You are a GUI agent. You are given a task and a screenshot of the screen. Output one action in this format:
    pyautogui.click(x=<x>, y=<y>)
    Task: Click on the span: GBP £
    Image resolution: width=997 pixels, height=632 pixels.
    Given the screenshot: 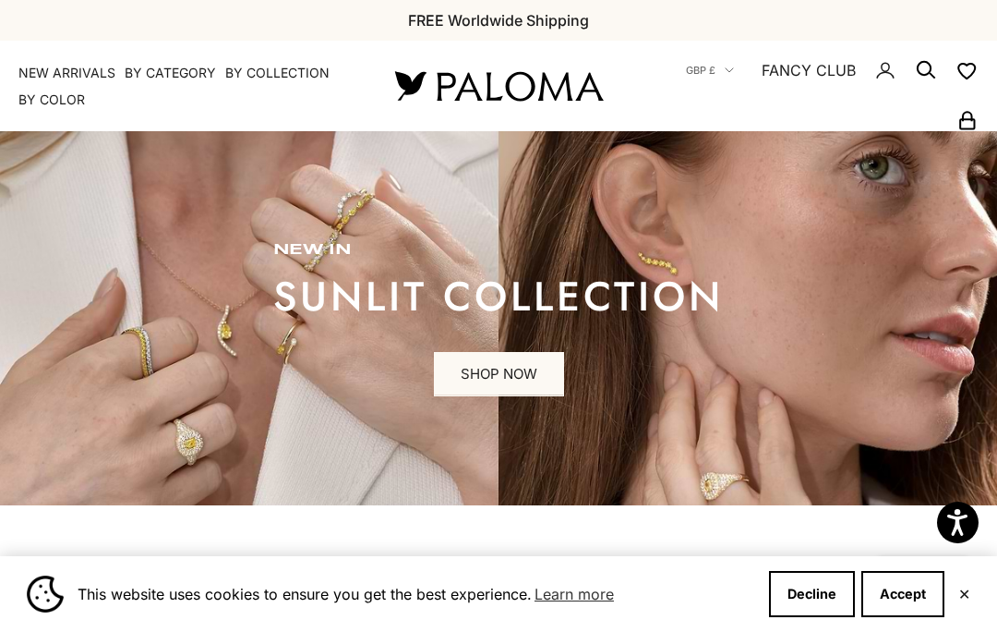 What is the action you would take?
    pyautogui.click(x=701, y=70)
    